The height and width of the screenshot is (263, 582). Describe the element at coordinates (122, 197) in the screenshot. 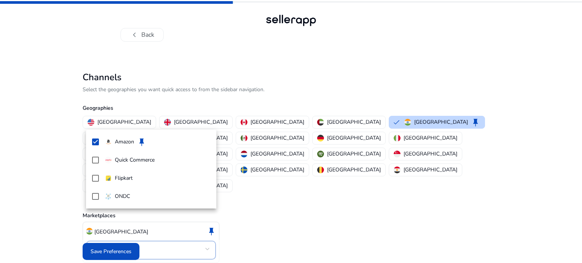

I see `p: ONDC` at that location.